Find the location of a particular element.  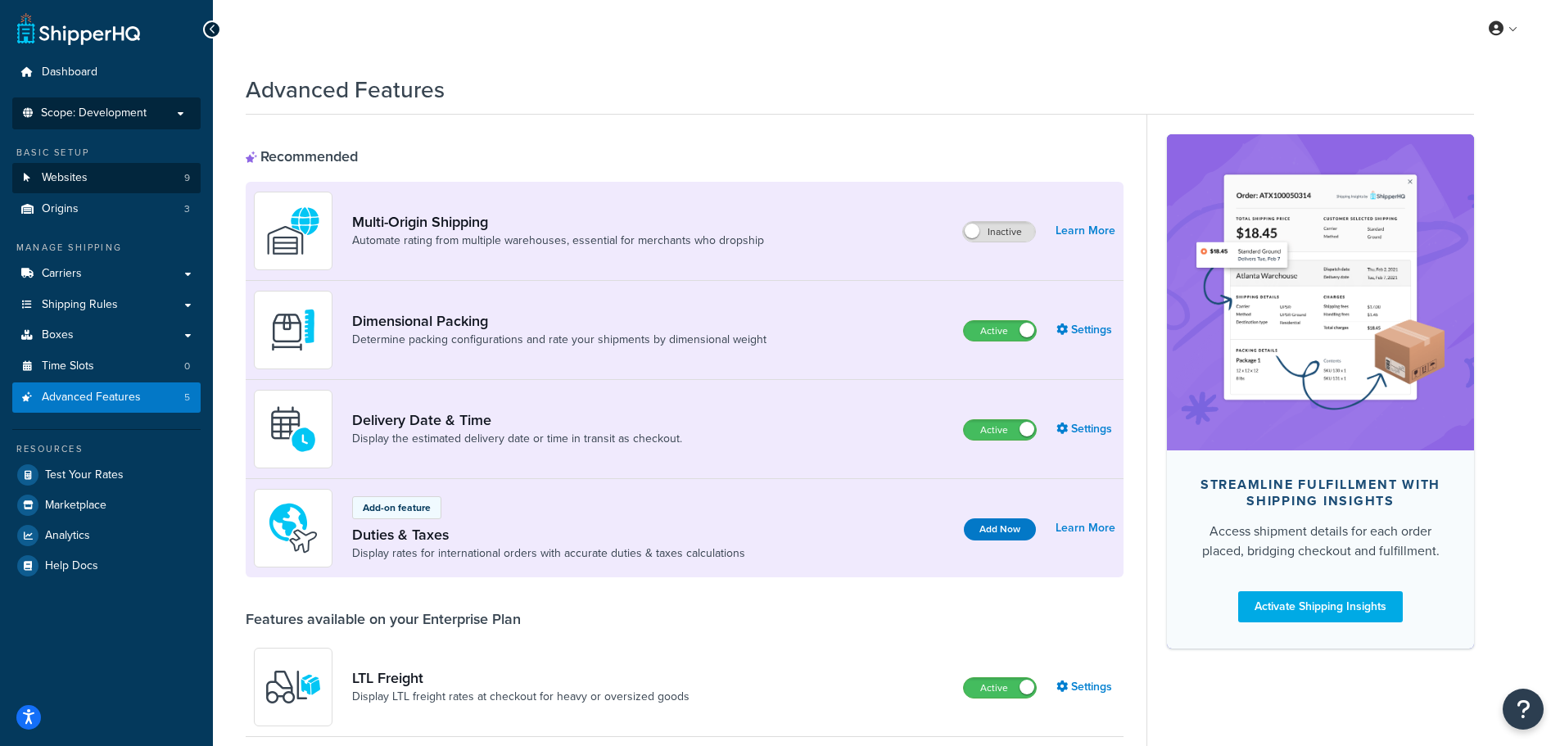

a: Delivery Date & Time is located at coordinates (517, 420).